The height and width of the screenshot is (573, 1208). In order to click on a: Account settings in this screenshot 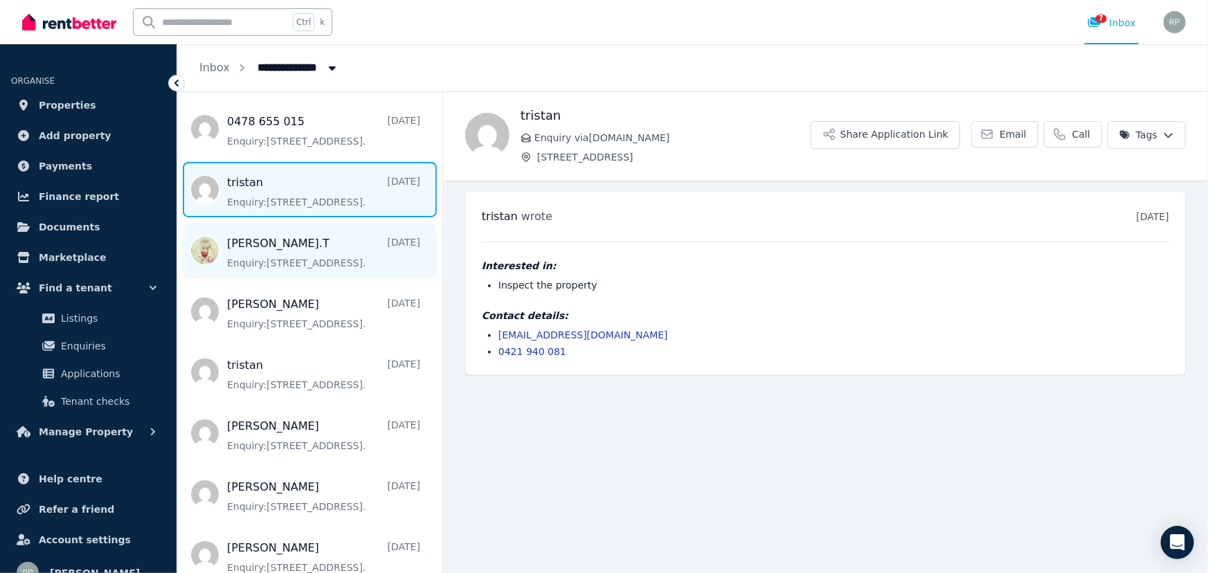, I will do `click(88, 540)`.